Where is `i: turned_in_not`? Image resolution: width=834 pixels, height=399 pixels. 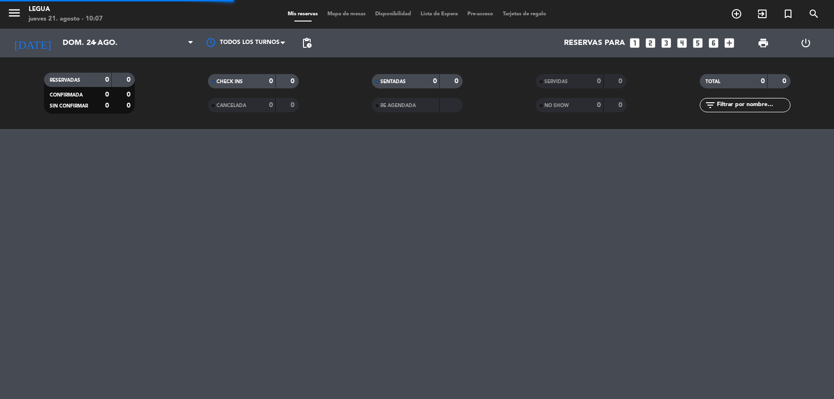 i: turned_in_not is located at coordinates (788, 14).